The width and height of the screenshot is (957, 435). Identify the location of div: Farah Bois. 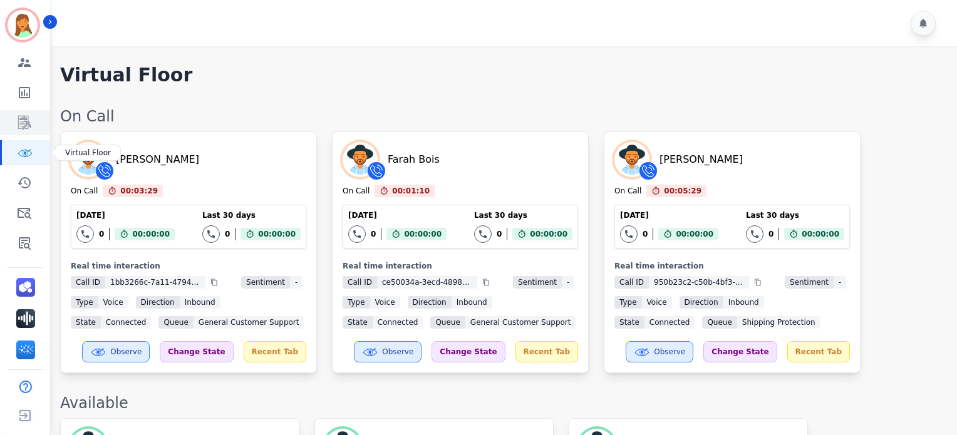
(413, 160).